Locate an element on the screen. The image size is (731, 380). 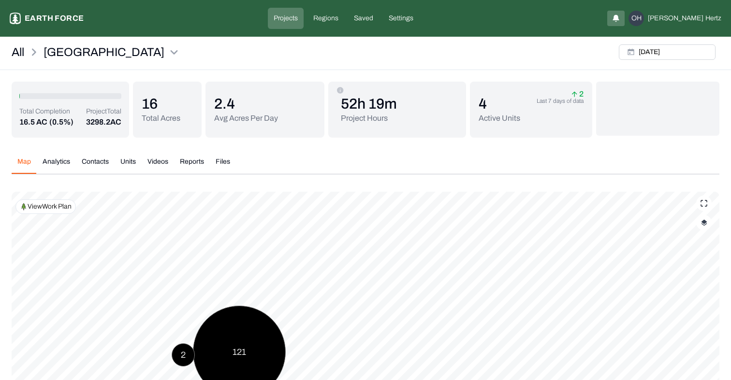
p: Project Total is located at coordinates (103, 112).